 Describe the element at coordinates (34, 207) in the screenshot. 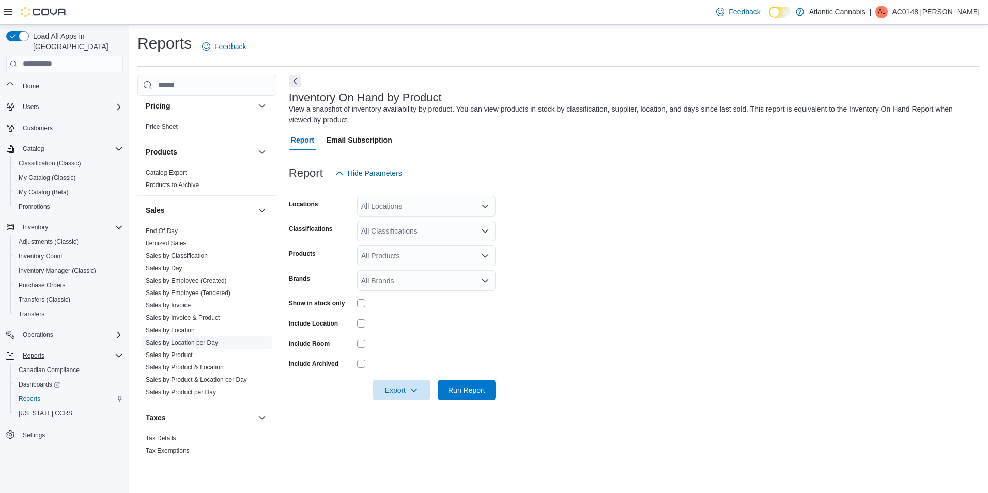

I see `a: Promotions` at that location.